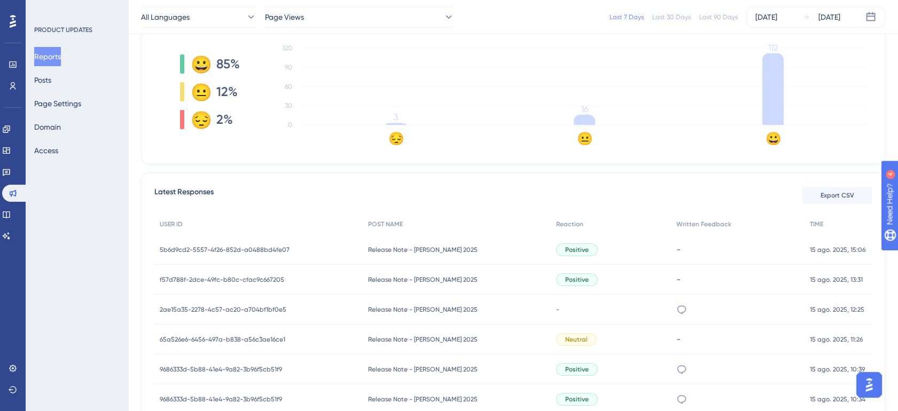 The width and height of the screenshot is (898, 411). Describe the element at coordinates (396, 117) in the screenshot. I see `tspan: 3` at that location.